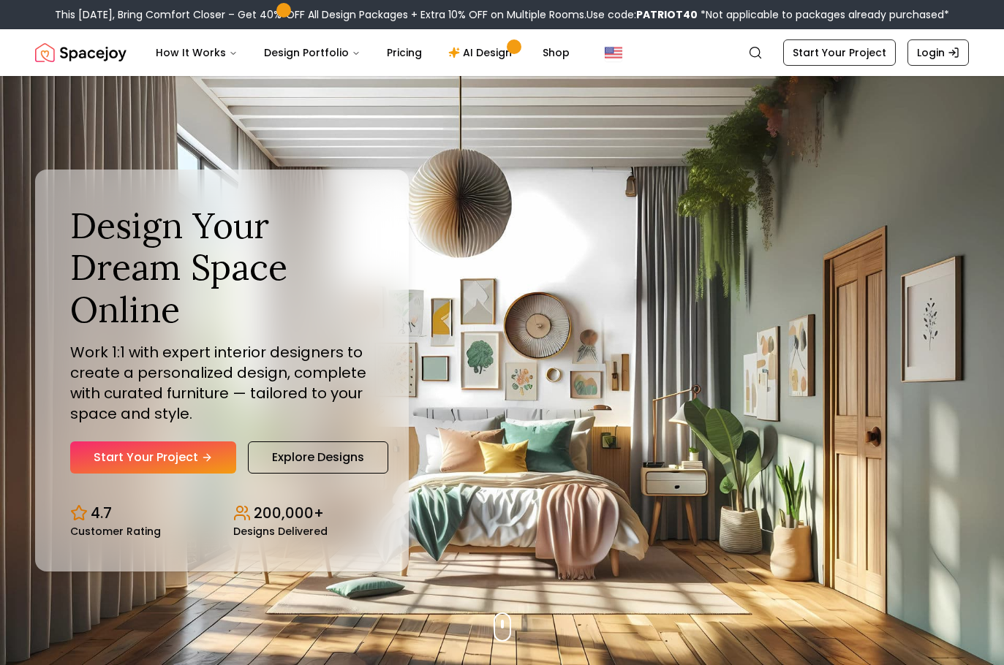 The width and height of the screenshot is (1004, 665). I want to click on h1: Design Your Dream Space Online, so click(222, 268).